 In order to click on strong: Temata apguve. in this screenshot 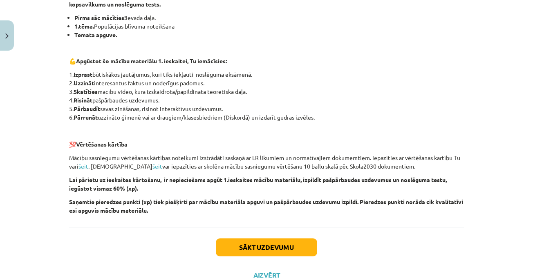, I will do `click(96, 35)`.